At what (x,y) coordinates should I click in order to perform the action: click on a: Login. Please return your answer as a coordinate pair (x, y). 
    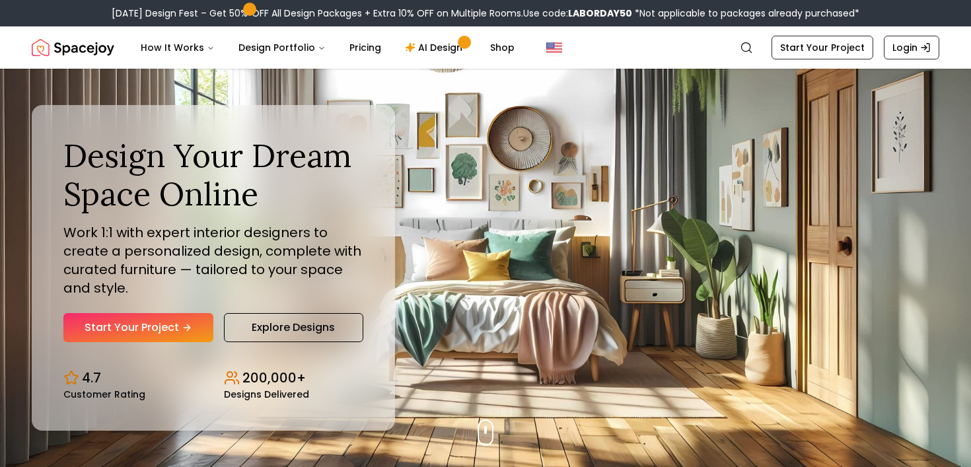
    Looking at the image, I should click on (911, 48).